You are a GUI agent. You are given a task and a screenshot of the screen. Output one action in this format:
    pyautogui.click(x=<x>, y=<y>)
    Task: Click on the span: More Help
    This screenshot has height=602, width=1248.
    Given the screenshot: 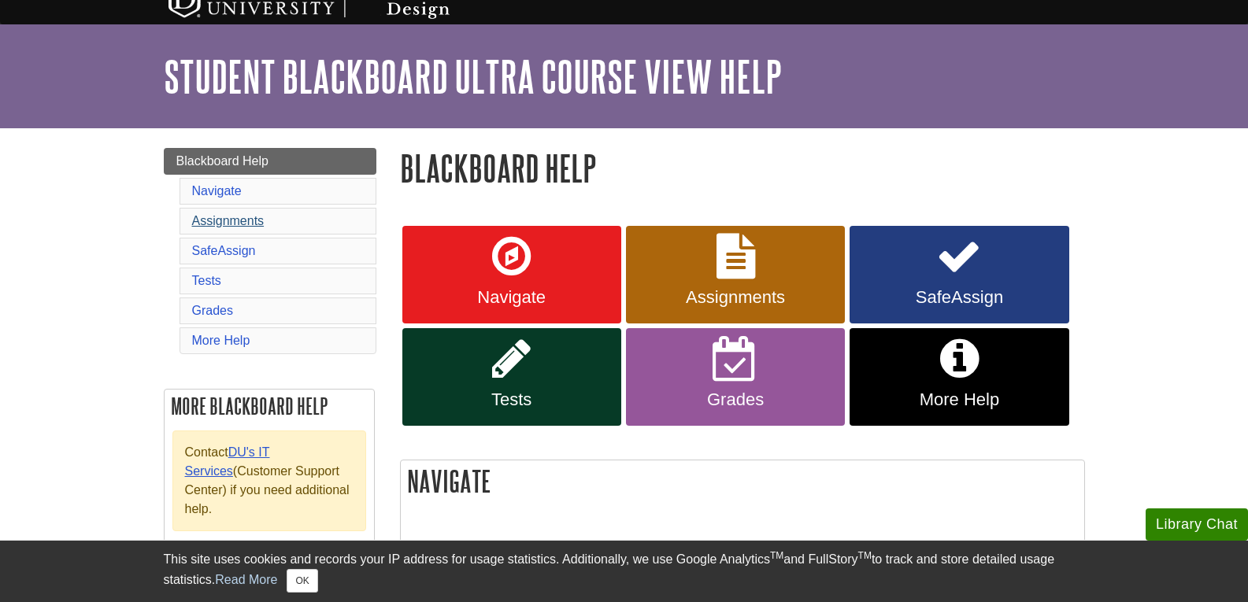 What is the action you would take?
    pyautogui.click(x=959, y=400)
    